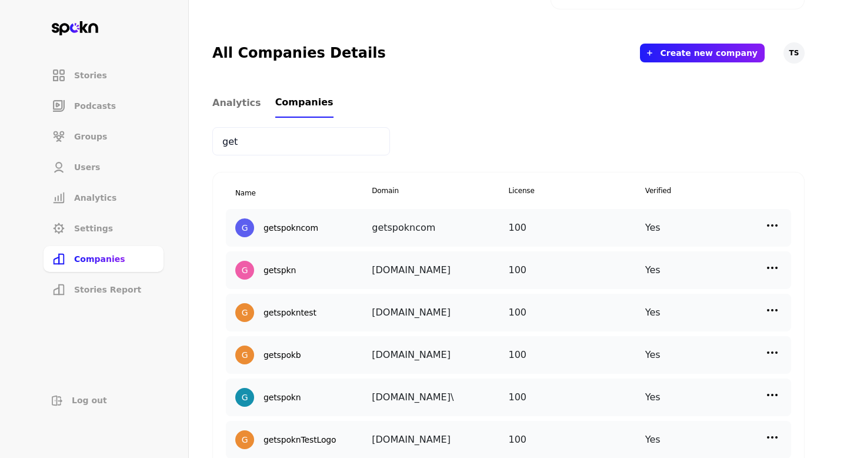  What do you see at coordinates (577, 192) in the screenshot?
I see `span: License` at bounding box center [577, 192].